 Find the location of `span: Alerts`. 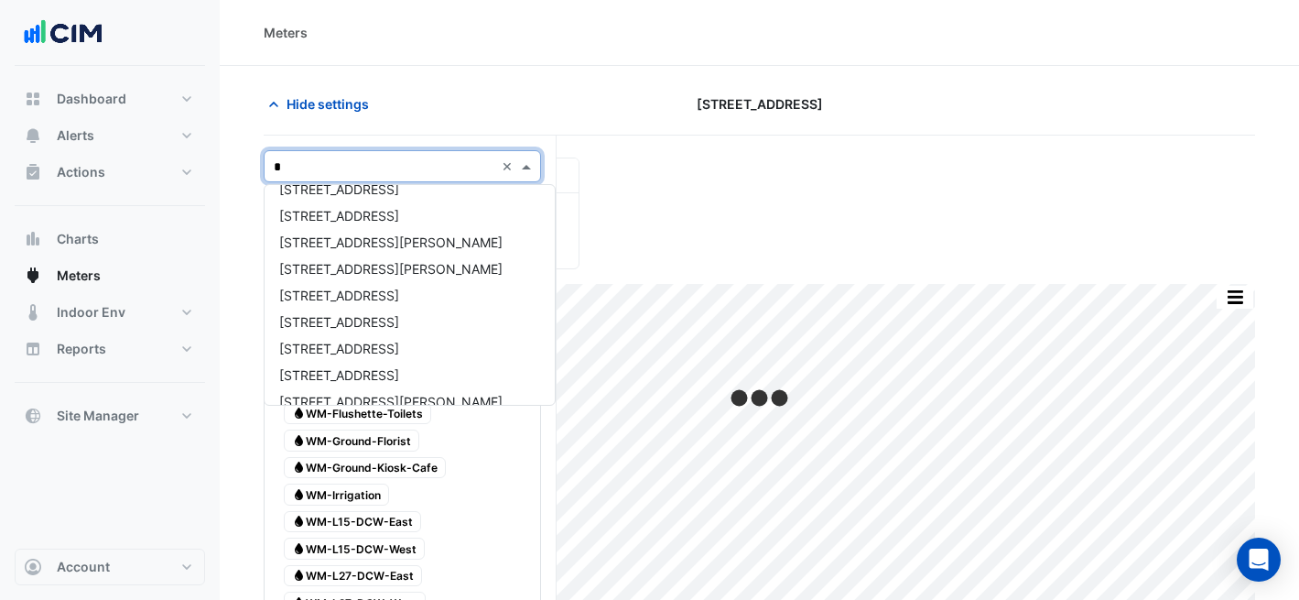

span: Alerts is located at coordinates (75, 136).